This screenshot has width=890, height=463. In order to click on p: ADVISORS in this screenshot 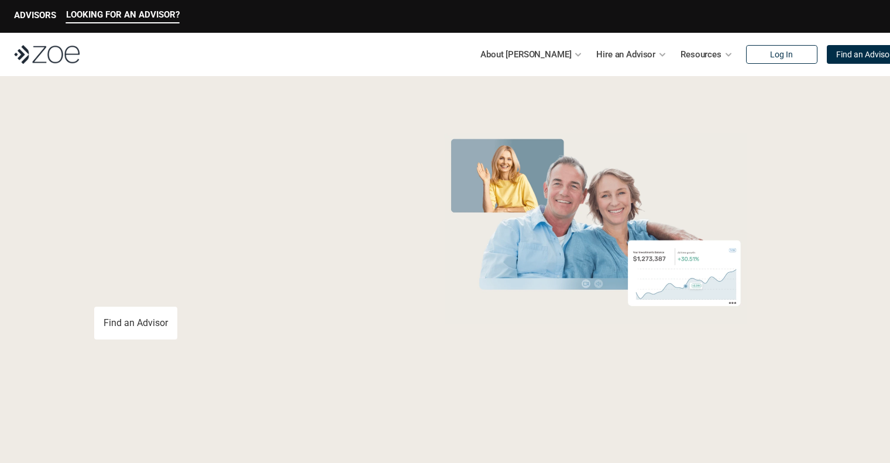, I will do `click(35, 15)`.